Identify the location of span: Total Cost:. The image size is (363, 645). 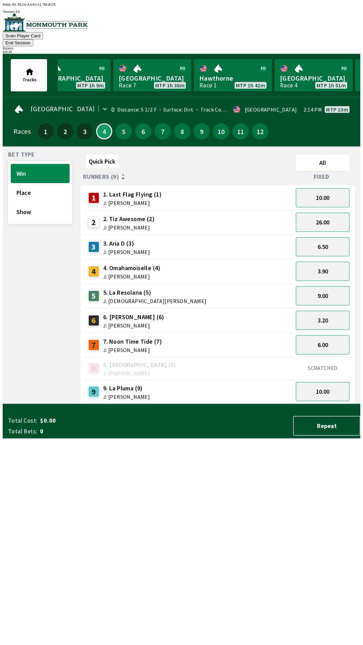
(23, 421).